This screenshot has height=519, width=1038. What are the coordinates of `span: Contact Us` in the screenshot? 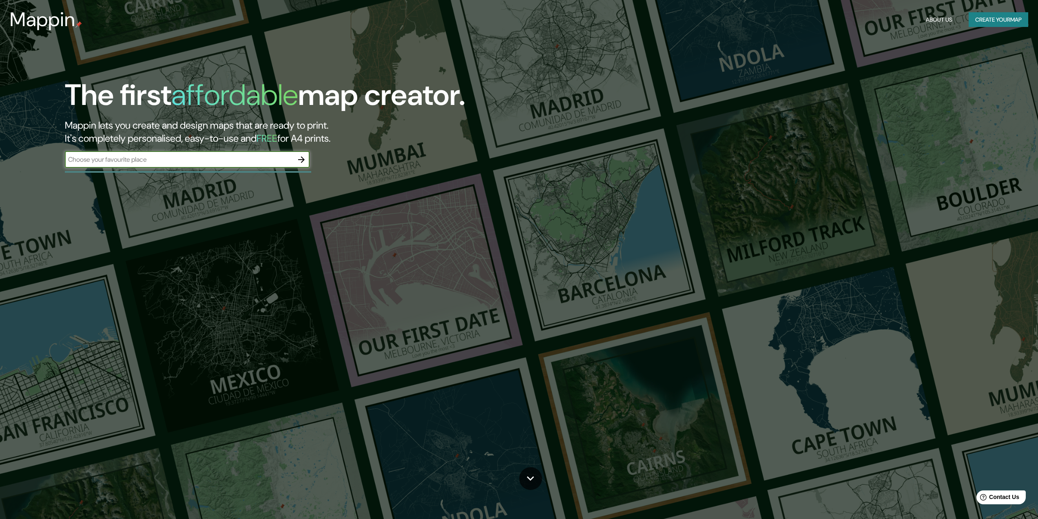 It's located at (39, 10).